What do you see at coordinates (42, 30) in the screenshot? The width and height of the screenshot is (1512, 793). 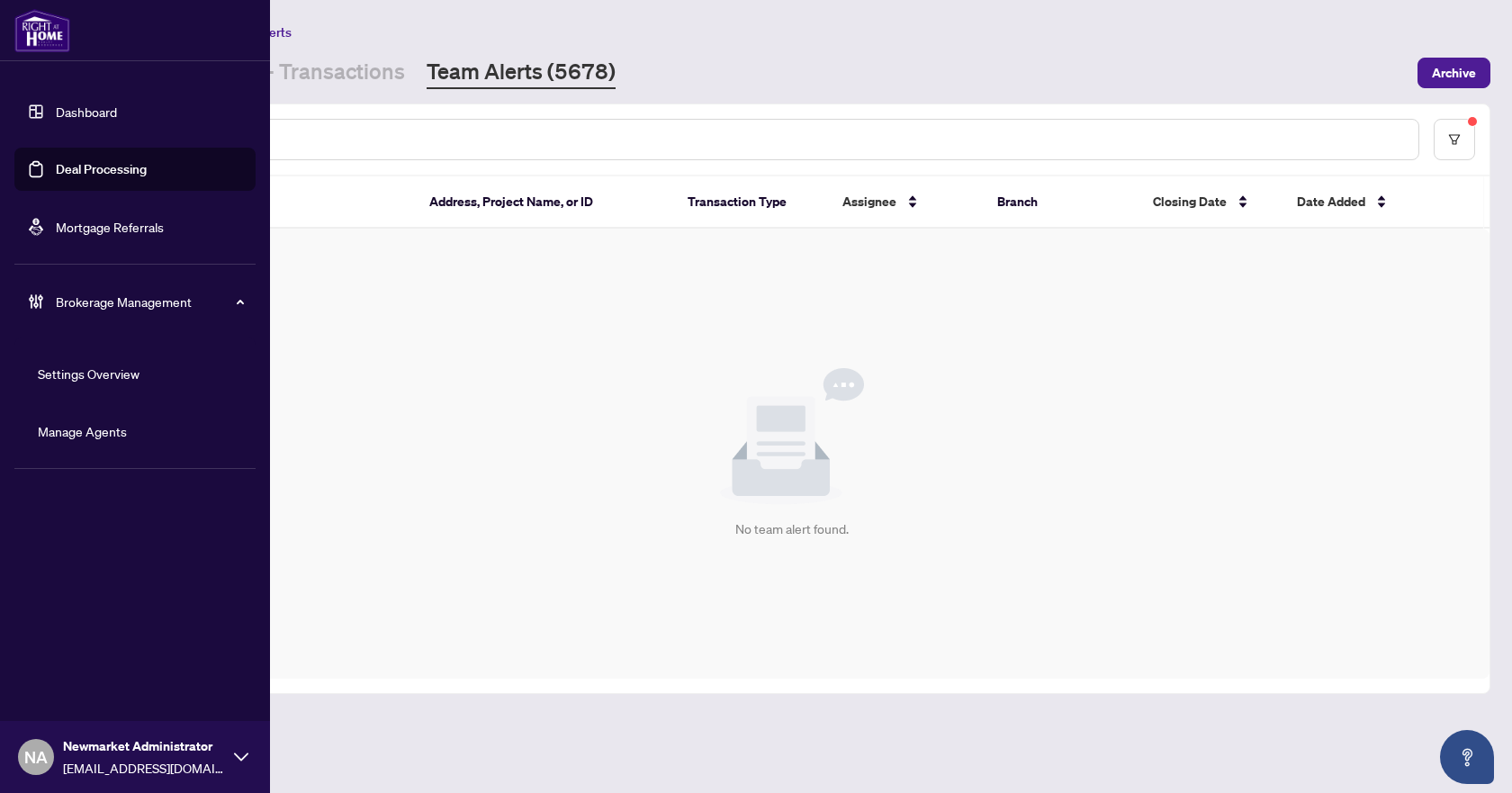 I see `img: logo` at bounding box center [42, 30].